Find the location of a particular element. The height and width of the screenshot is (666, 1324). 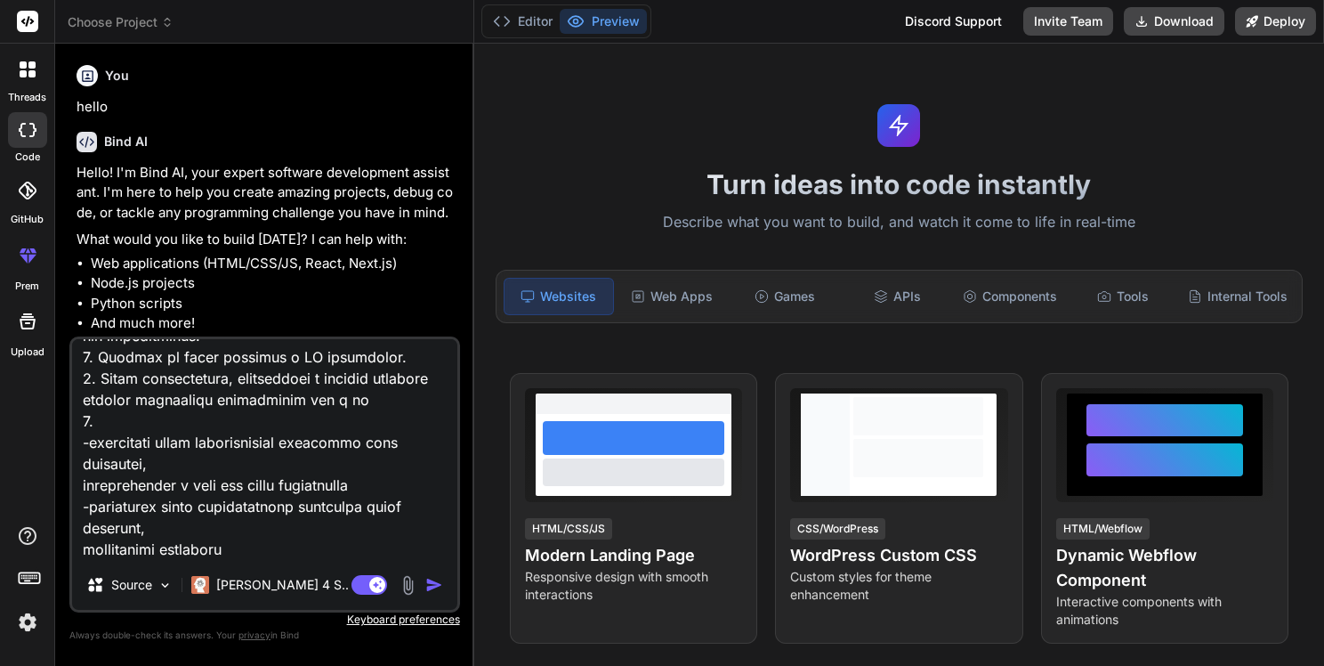

button: Preview is located at coordinates (603, 21).